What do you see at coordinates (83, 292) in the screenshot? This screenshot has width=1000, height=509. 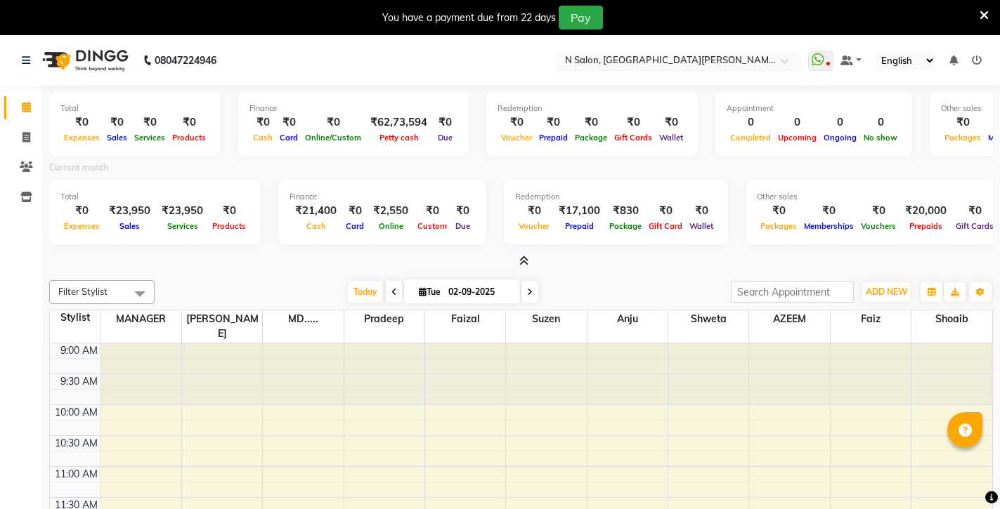 I see `span: Filter Stylist` at bounding box center [83, 292].